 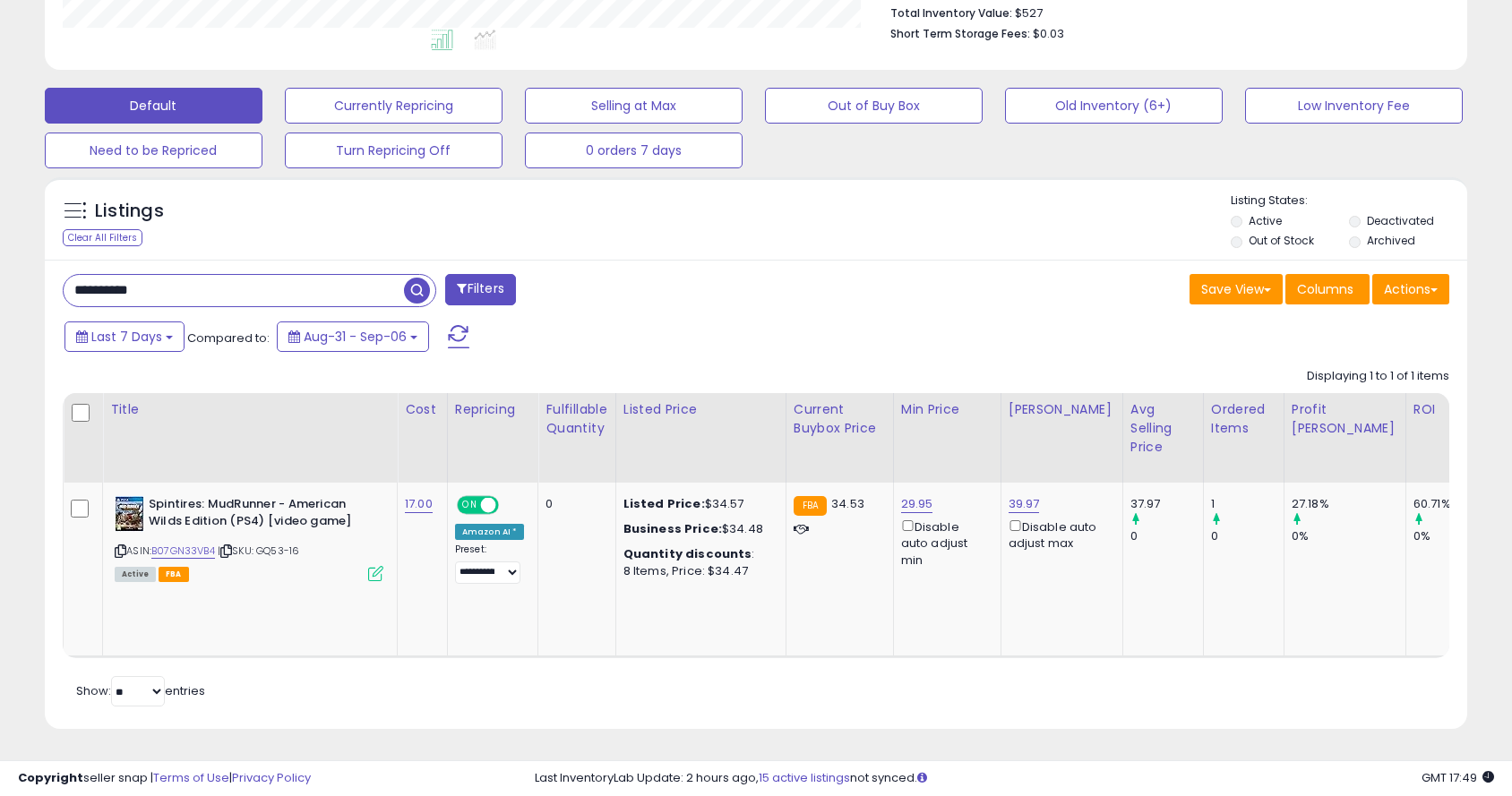 What do you see at coordinates (480, 289) in the screenshot?
I see `button: Filters` at bounding box center [480, 289].